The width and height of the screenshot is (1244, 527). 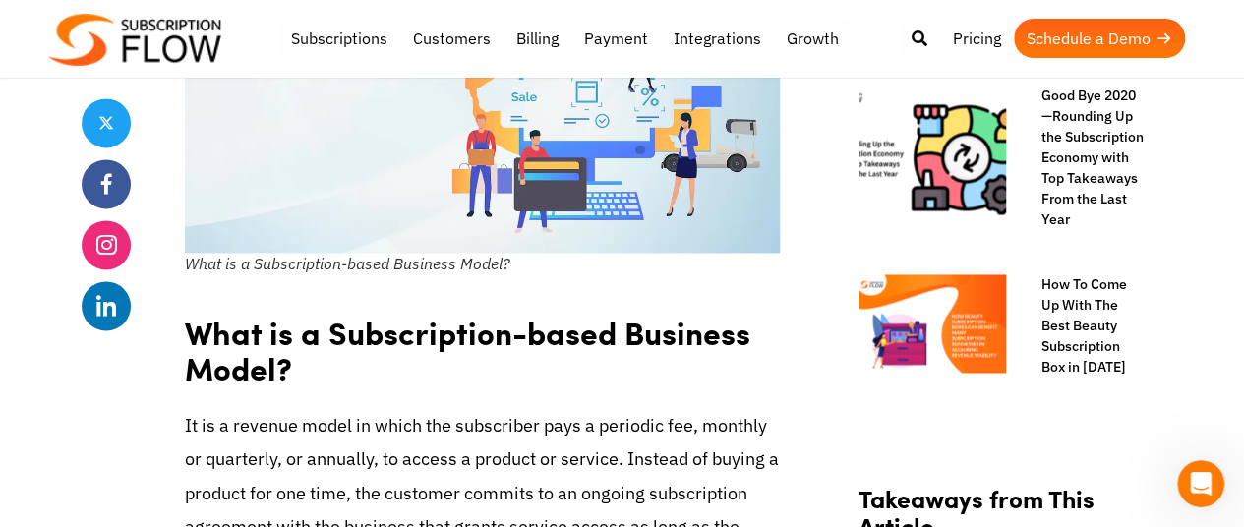 I want to click on img: Subscription-Box, so click(x=932, y=323).